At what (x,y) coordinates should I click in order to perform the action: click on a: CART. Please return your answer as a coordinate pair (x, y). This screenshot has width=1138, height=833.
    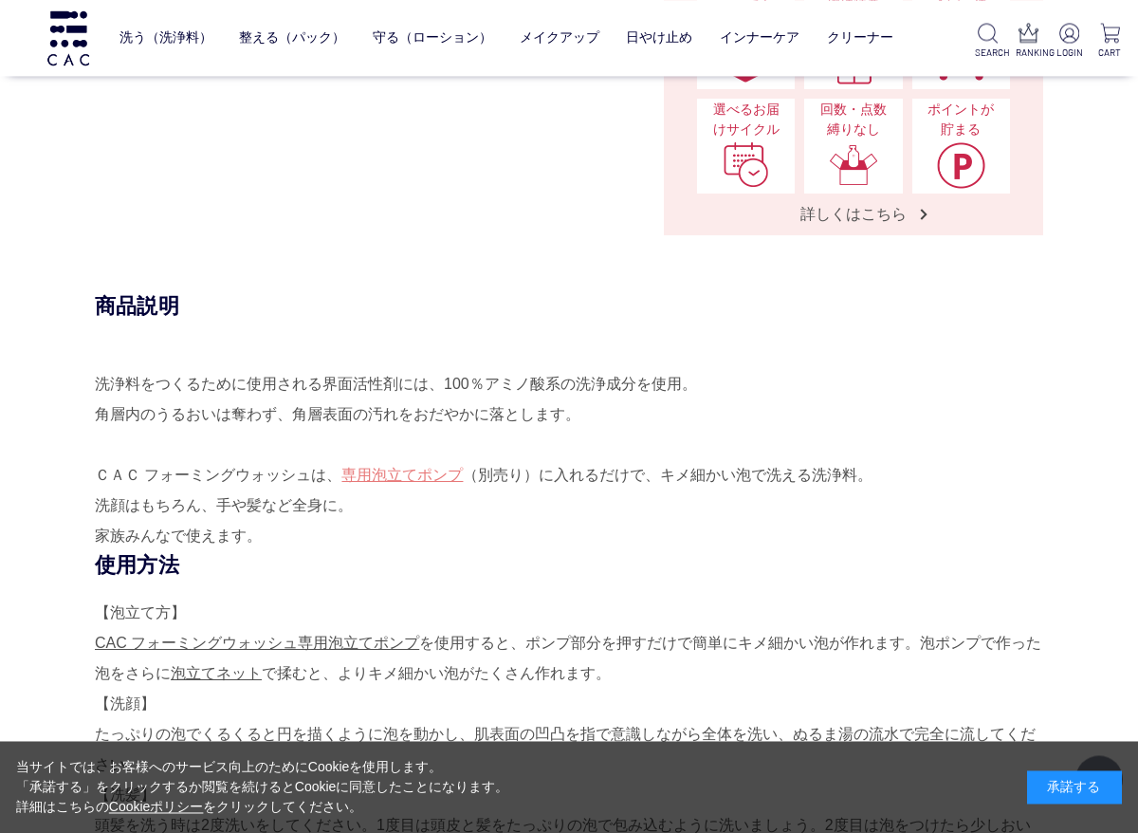
    Looking at the image, I should click on (1110, 41).